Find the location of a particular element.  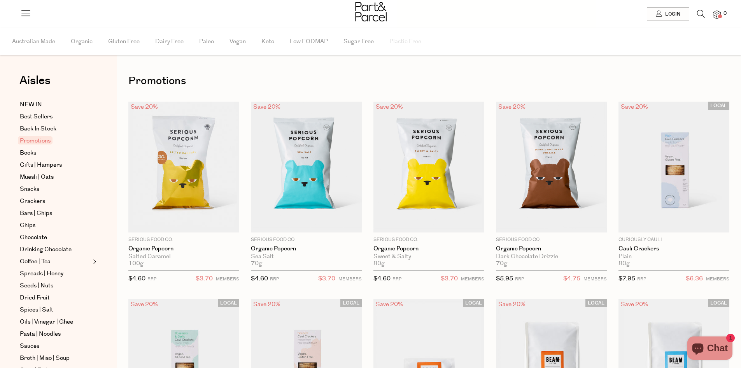

a: Oils | Vinegar | Ghee is located at coordinates (55, 322).